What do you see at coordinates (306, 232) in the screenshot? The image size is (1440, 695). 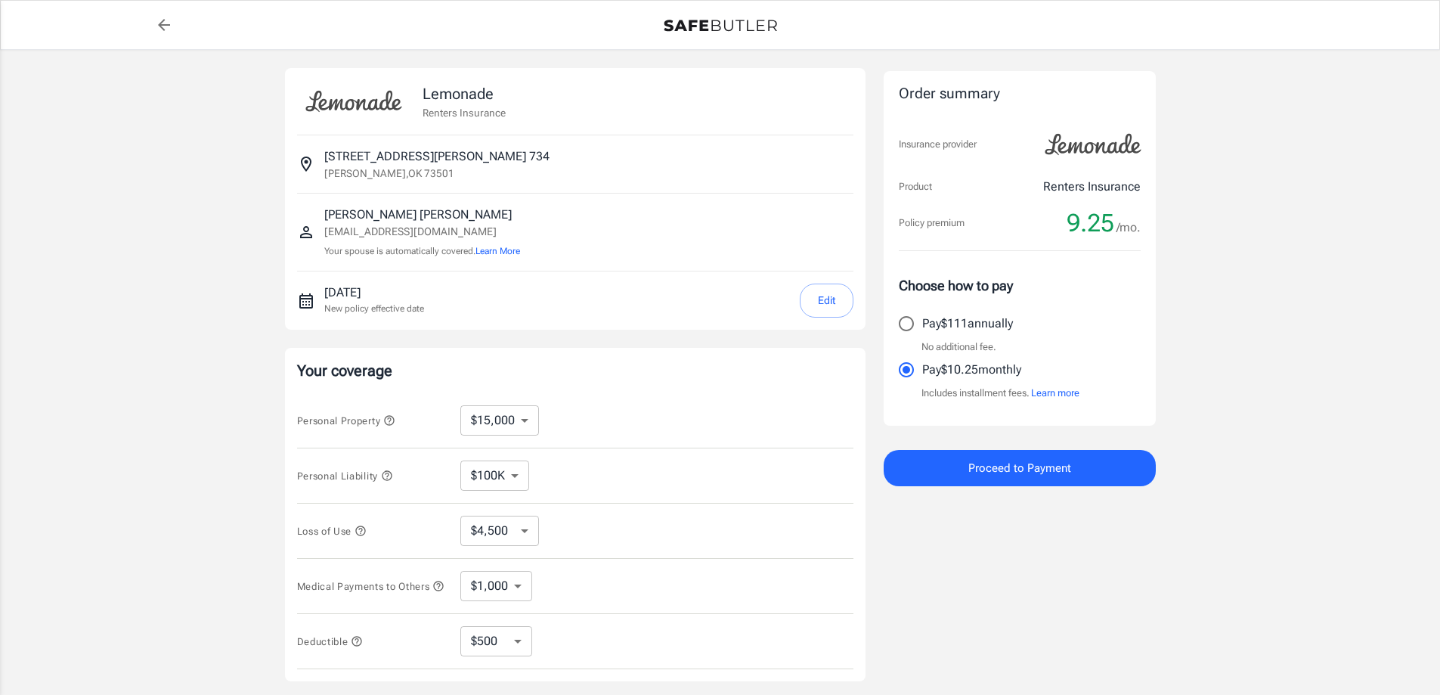 I see `svg: Insured person` at bounding box center [306, 232].